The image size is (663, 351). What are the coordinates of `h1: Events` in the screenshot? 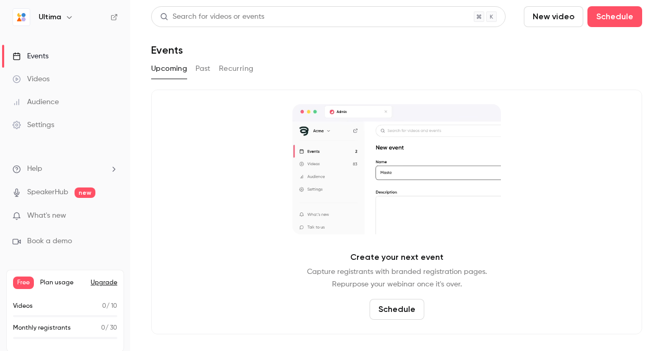 It's located at (167, 50).